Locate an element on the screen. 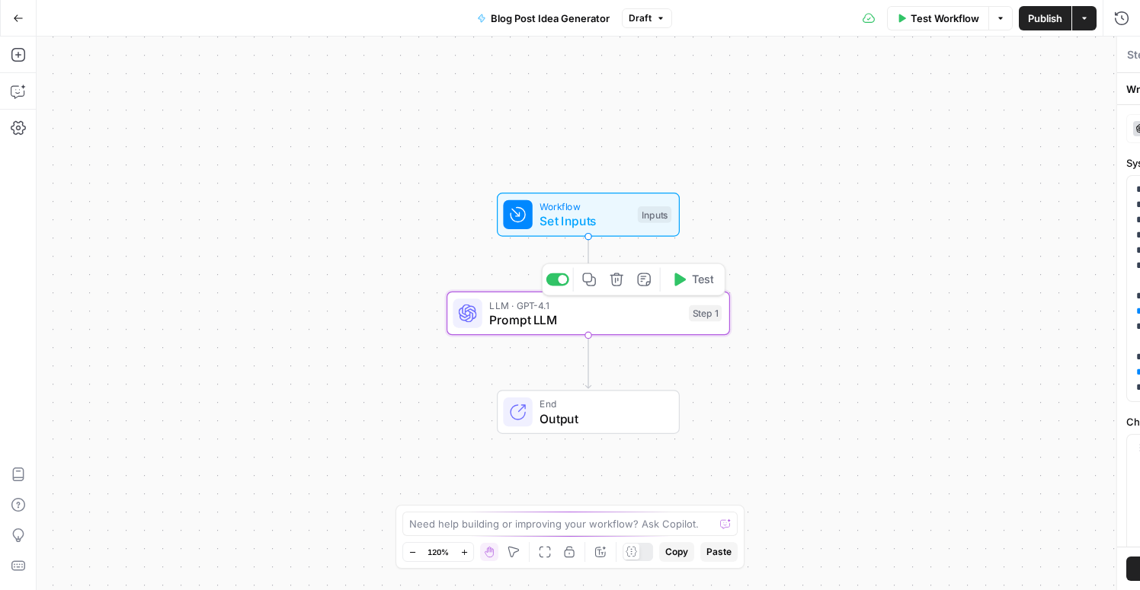 This screenshot has height=590, width=1140. span: Output is located at coordinates (601, 419).